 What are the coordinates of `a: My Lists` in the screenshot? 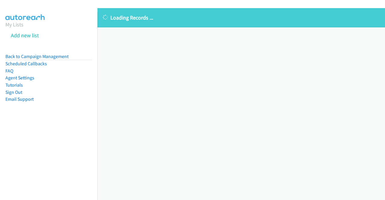 It's located at (14, 24).